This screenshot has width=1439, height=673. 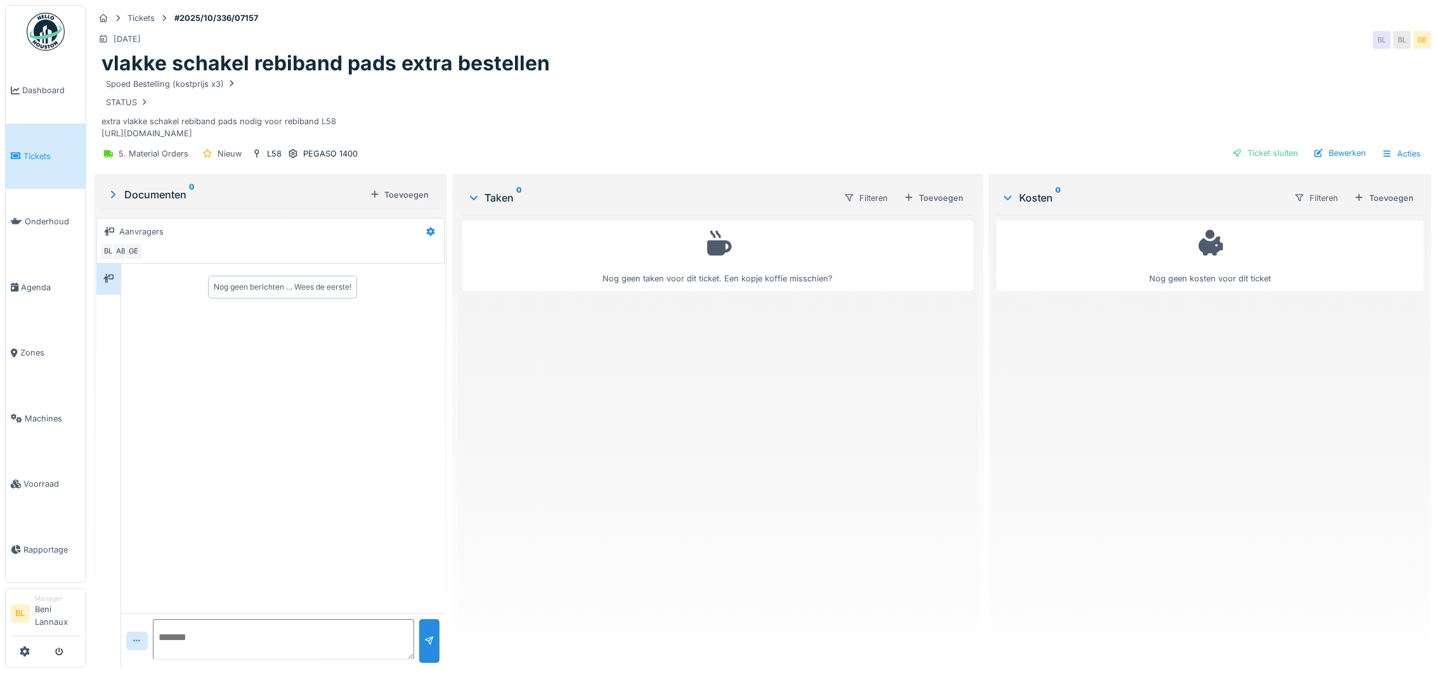 I want to click on div: STATUS, so click(x=127, y=102).